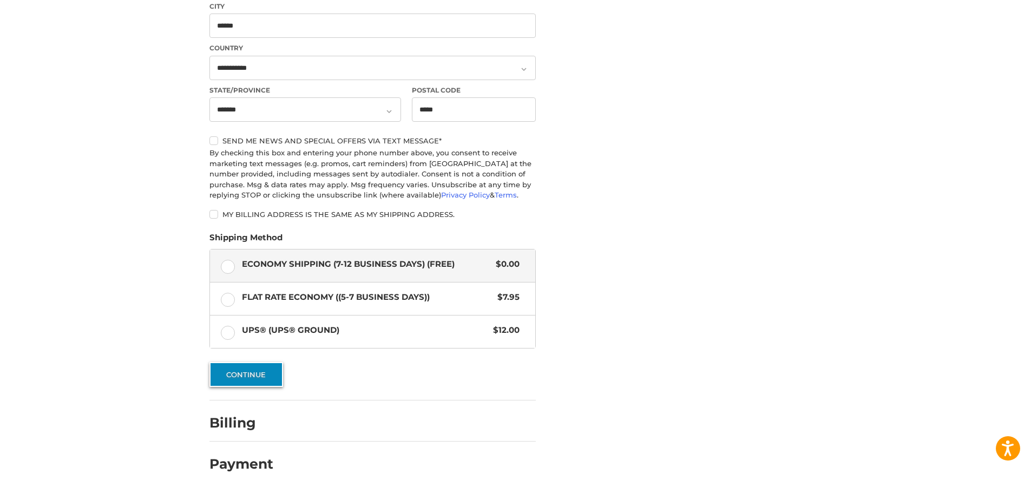 The width and height of the screenshot is (1031, 493). I want to click on span: Flat Rate Economy ((5-7 Business Days)), so click(367, 297).